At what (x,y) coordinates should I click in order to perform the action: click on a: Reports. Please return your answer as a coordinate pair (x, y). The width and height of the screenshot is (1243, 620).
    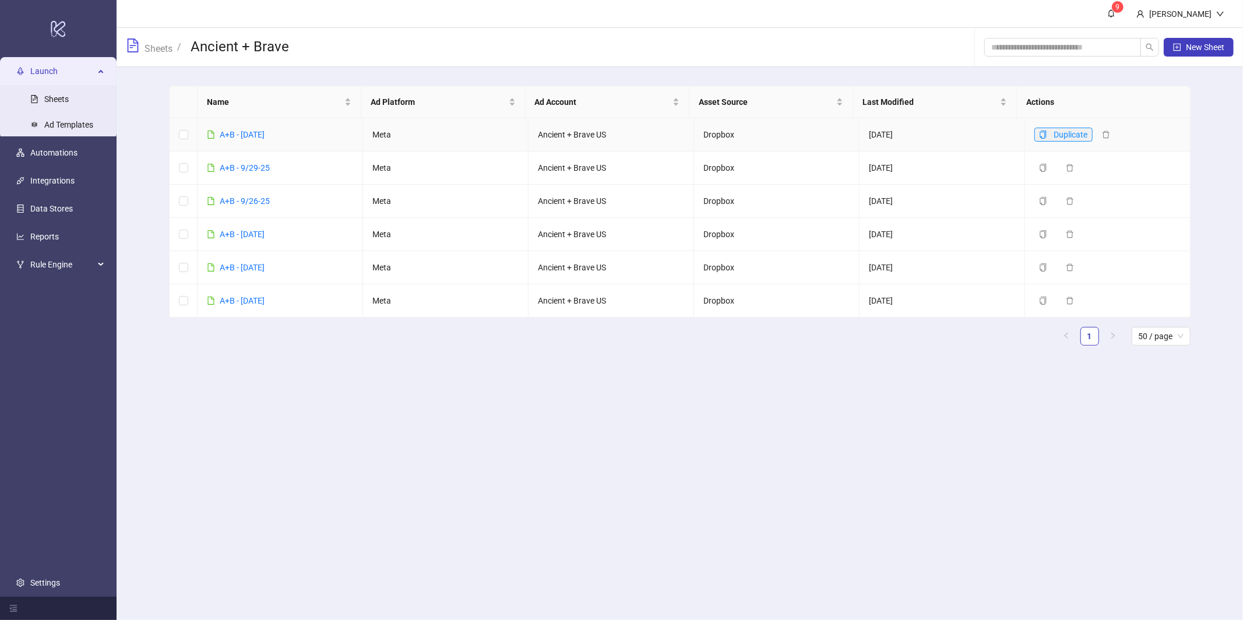
    Looking at the image, I should click on (44, 237).